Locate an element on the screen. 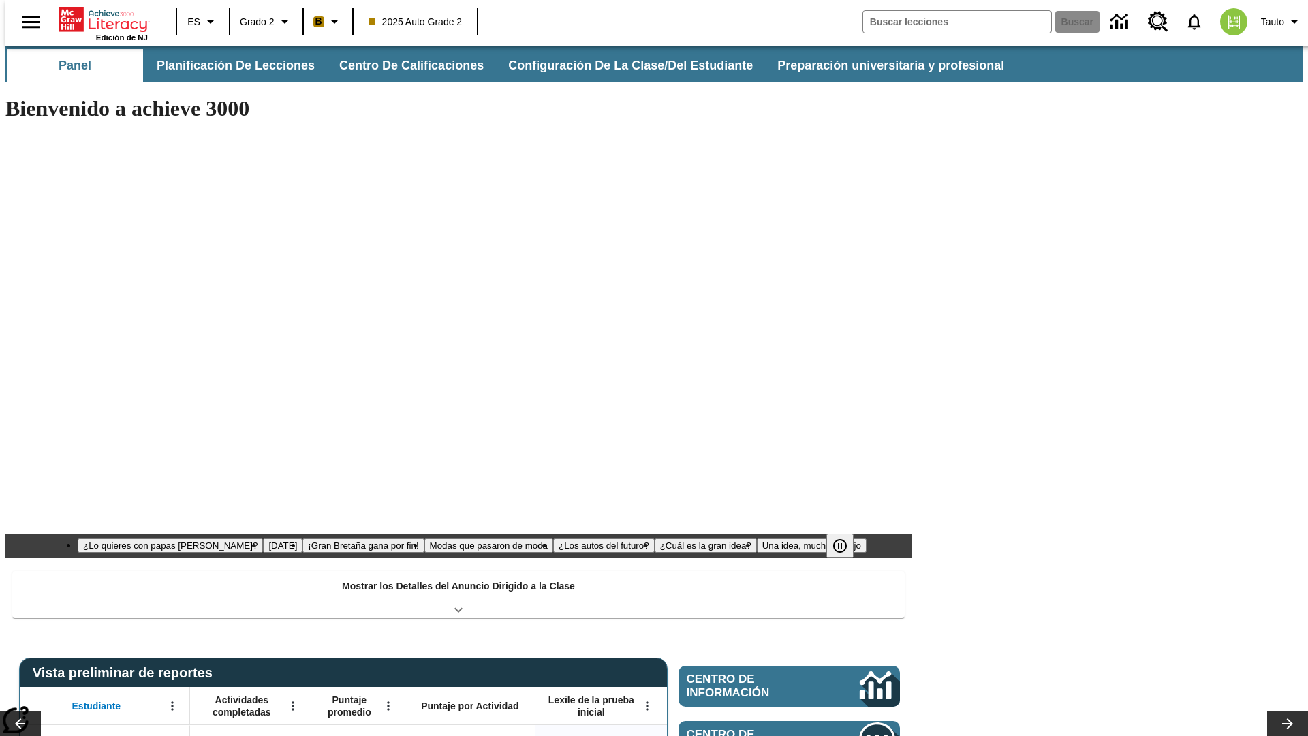 This screenshot has height=736, width=1308. button: Configuración de la clase/del estudiante is located at coordinates (630, 65).